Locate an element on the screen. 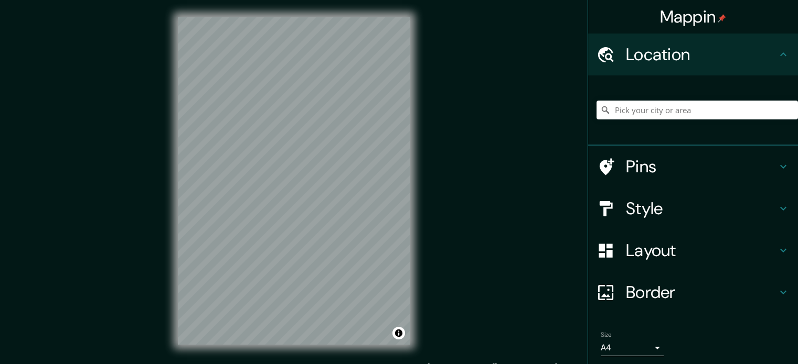  button: Toggle attribution is located at coordinates (399, 334).